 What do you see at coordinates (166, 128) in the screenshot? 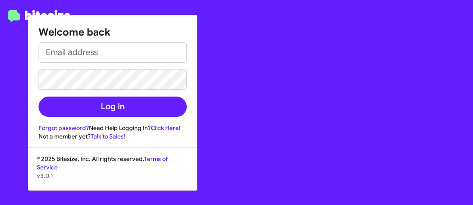
I see `a: Click Here!` at bounding box center [166, 128].